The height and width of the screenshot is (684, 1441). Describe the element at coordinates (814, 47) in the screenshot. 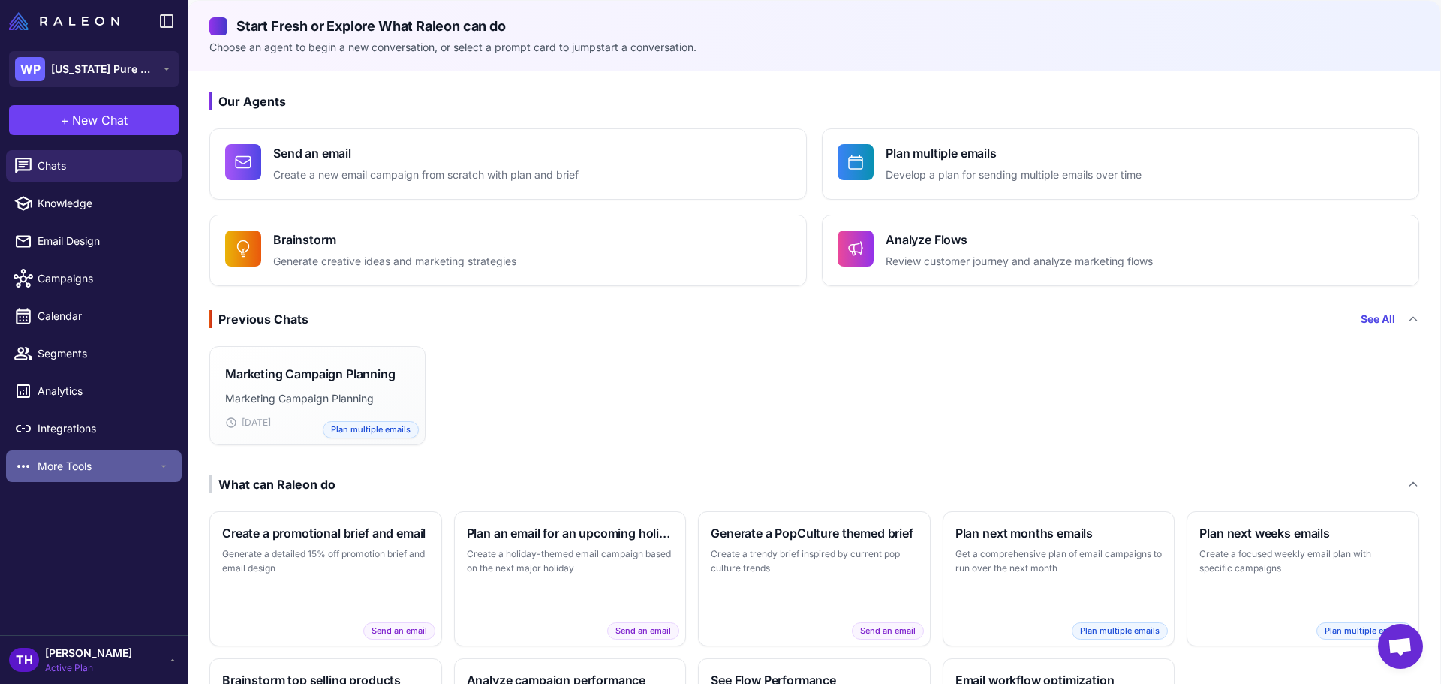

I see `p: Choose an agent to begin a new conversation, or select a prompt card to jumpstart a conversation.` at that location.